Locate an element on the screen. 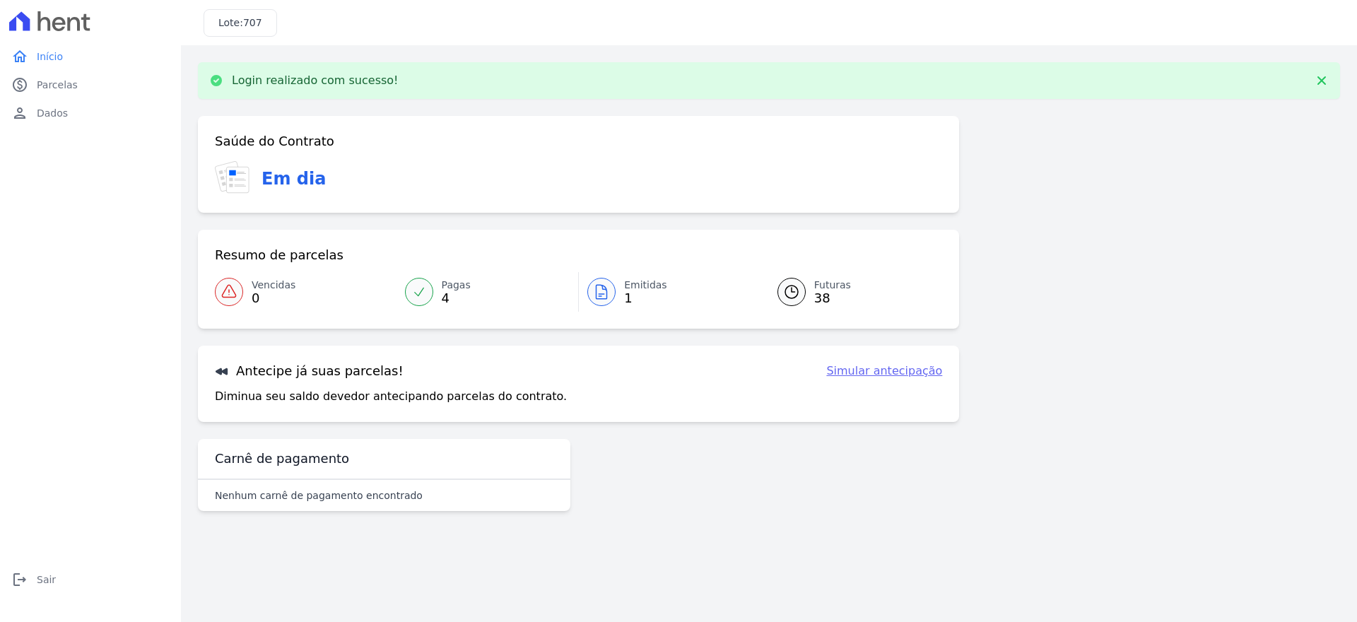 This screenshot has height=622, width=1357. i: logout is located at coordinates (20, 580).